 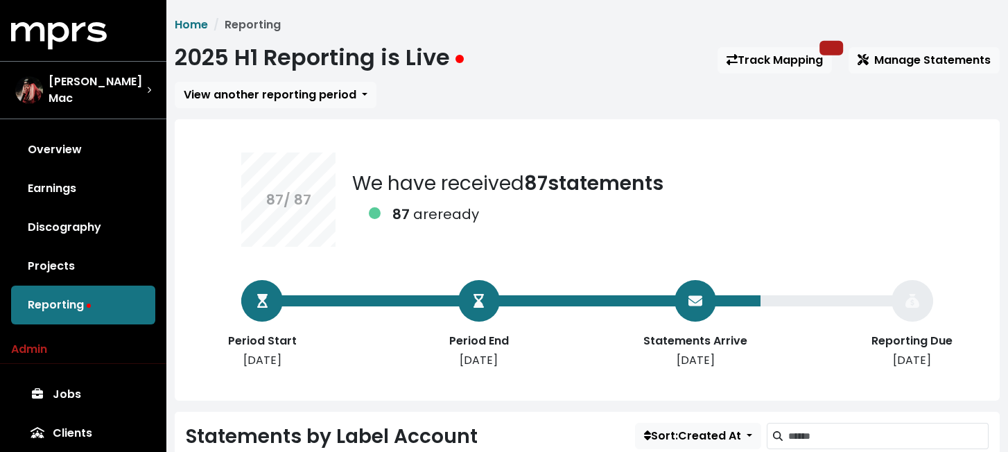 I want to click on div: Period Start, so click(x=262, y=341).